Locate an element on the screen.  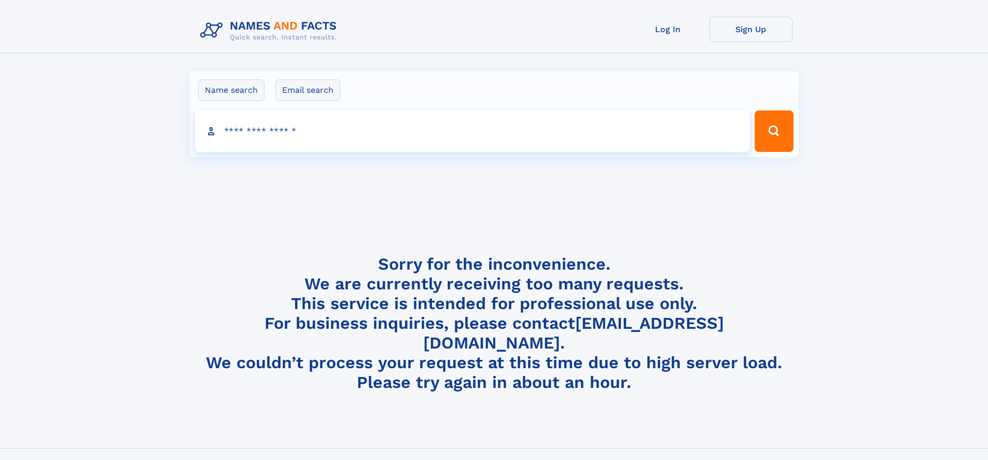
h4: Sorry for the inconvenience. We are currently receiving too many requests. This service is intend... is located at coordinates (494, 323).